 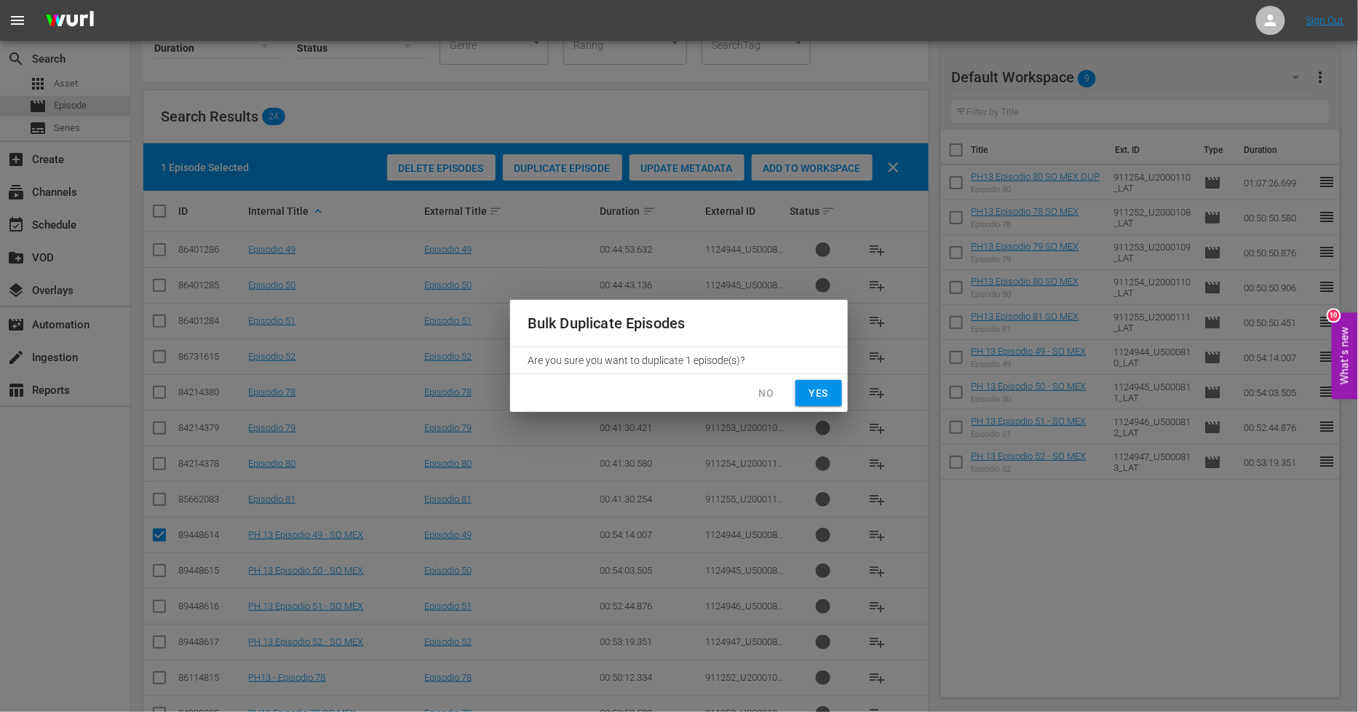 What do you see at coordinates (679, 323) in the screenshot?
I see `h2: Bulk Duplicate Episodes` at bounding box center [679, 323].